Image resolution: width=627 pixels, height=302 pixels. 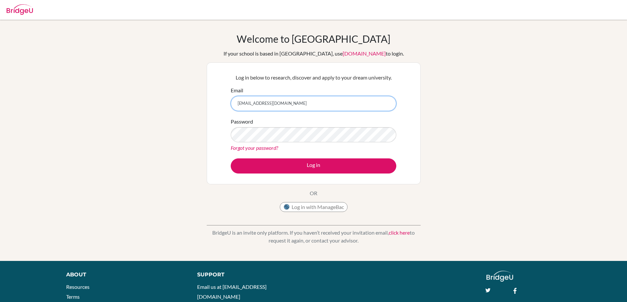 I want to click on p: BridgeU is an invite only platform. If you haven’t received your invitation email, to request it ..., so click(x=314, y=237).